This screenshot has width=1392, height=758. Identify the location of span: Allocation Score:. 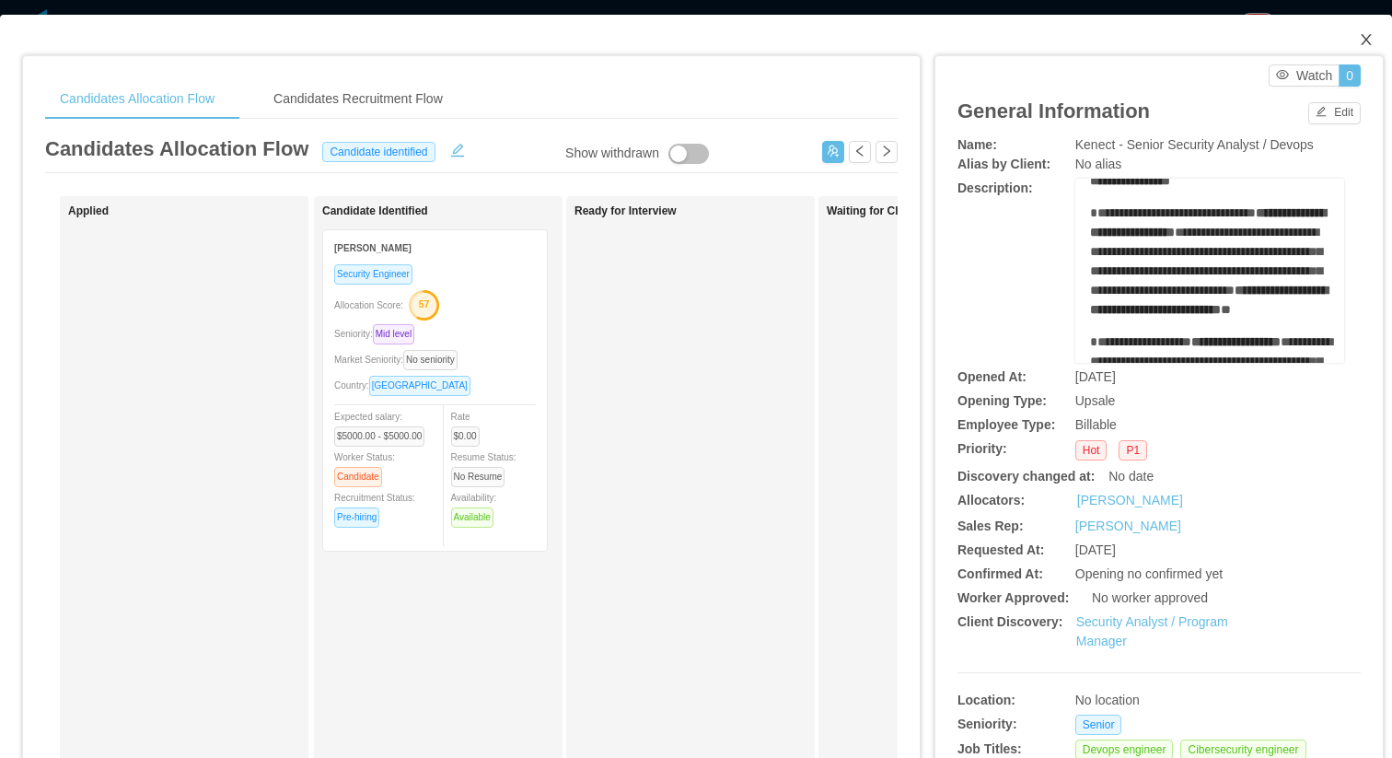
(368, 305).